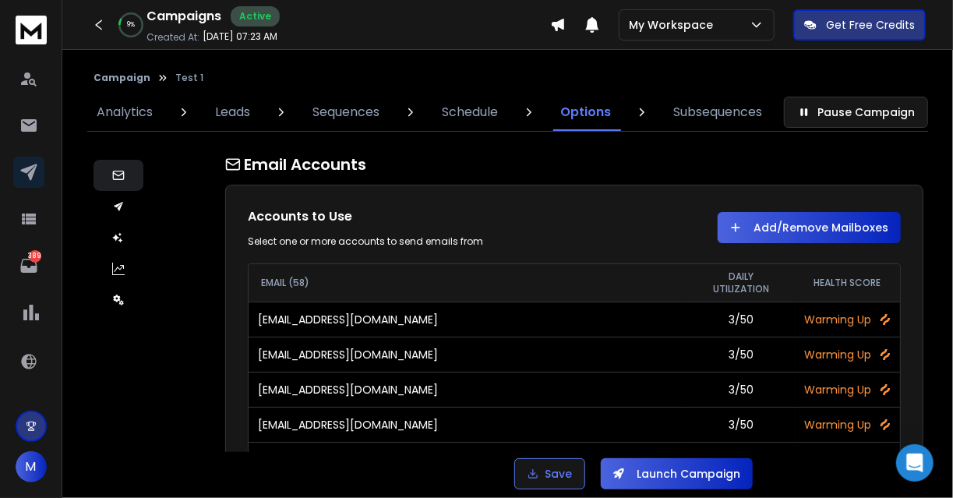  I want to click on a: Analytics, so click(125, 112).